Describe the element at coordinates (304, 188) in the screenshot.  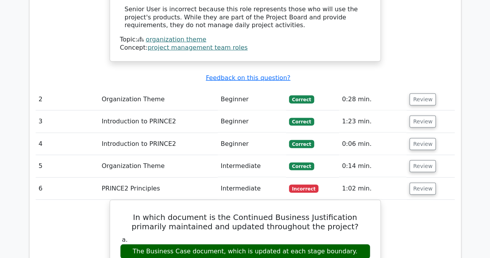
I see `span: Incorrect` at that location.